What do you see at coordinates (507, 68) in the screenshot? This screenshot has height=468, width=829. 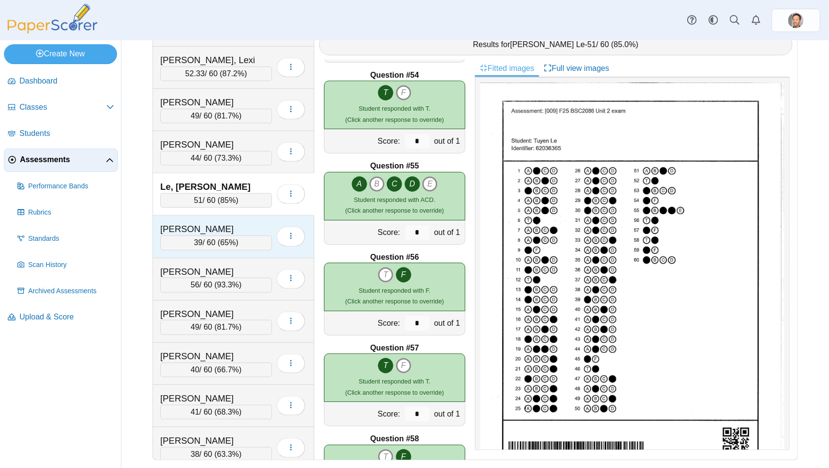 I see `a: Fitted images` at bounding box center [507, 68].